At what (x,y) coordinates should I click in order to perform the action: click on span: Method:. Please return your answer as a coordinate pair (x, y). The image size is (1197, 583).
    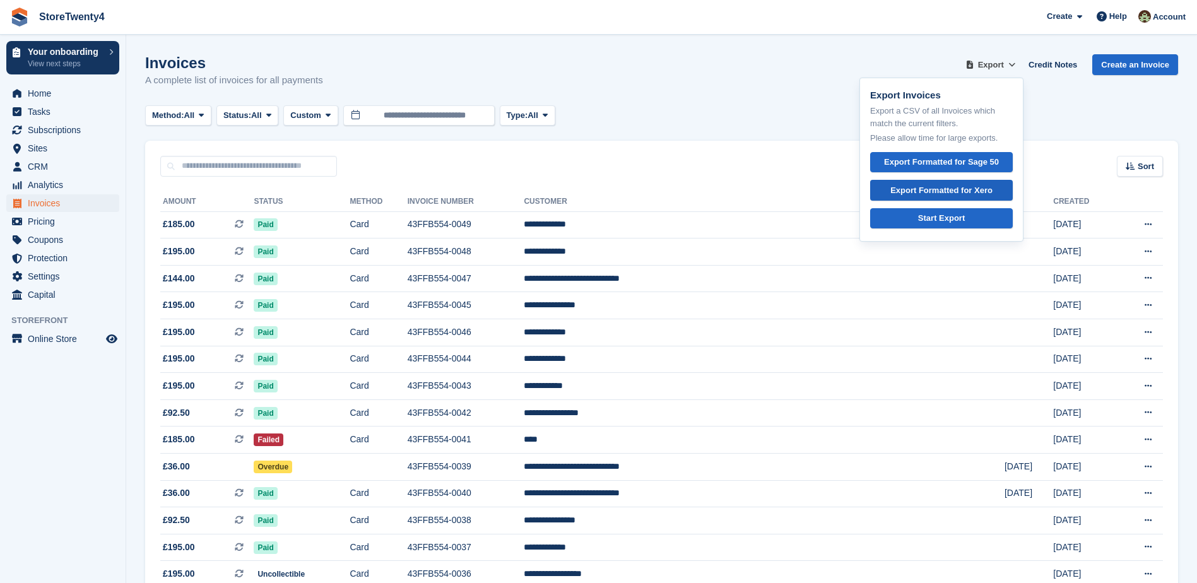
    Looking at the image, I should click on (168, 115).